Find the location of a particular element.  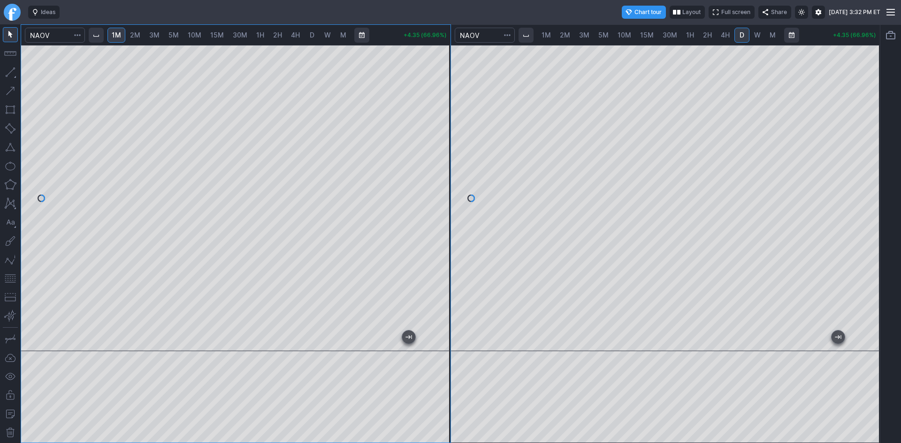

button: Ideas is located at coordinates (44, 12).